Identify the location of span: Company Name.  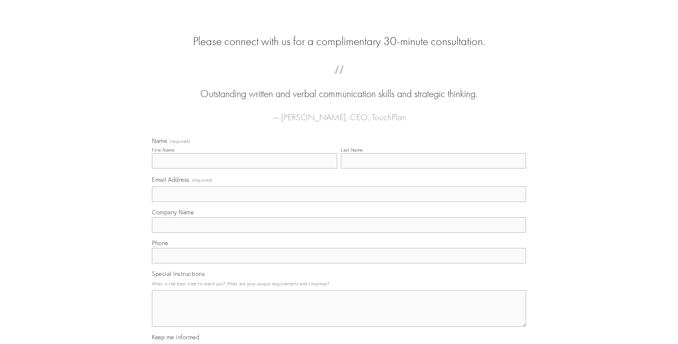
(173, 212).